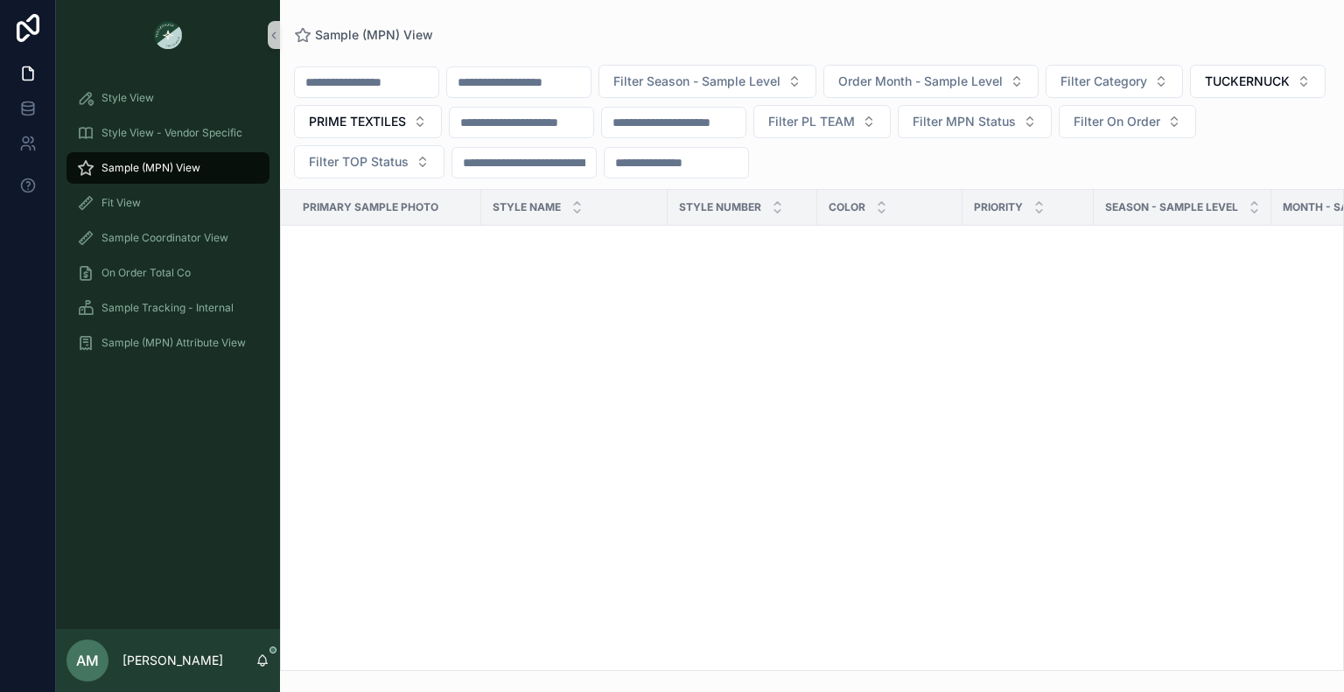 The width and height of the screenshot is (1344, 692). Describe the element at coordinates (696, 81) in the screenshot. I see `span: Filter Season - Sample Level` at that location.